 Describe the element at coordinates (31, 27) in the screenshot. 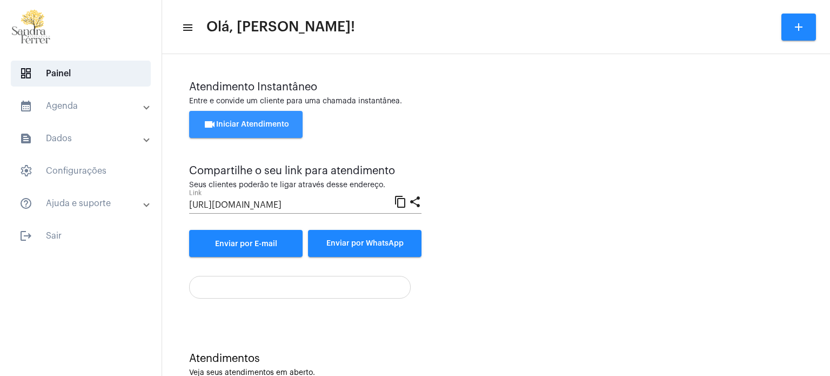

I see `img: 87cae55a-51f6-9edc-6e8c-b06d19cf5cca.png` at that location.